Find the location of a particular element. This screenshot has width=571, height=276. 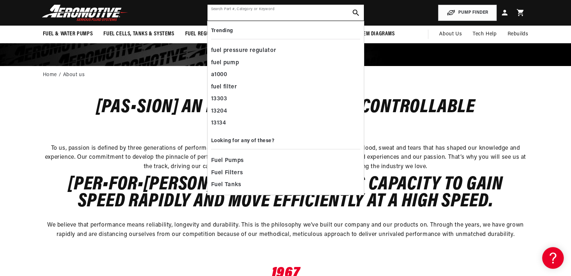

button: search button is located at coordinates (356, 13).